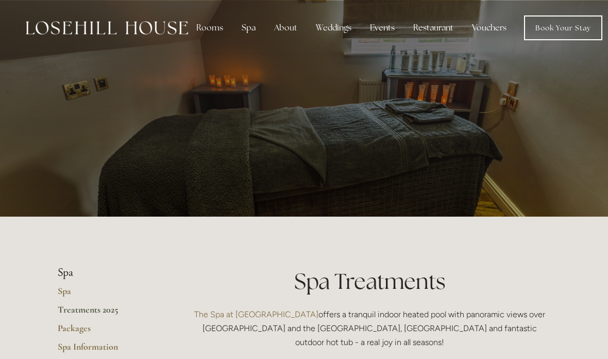 The image size is (608, 359). Describe the element at coordinates (489, 28) in the screenshot. I see `a: Vouchers` at that location.